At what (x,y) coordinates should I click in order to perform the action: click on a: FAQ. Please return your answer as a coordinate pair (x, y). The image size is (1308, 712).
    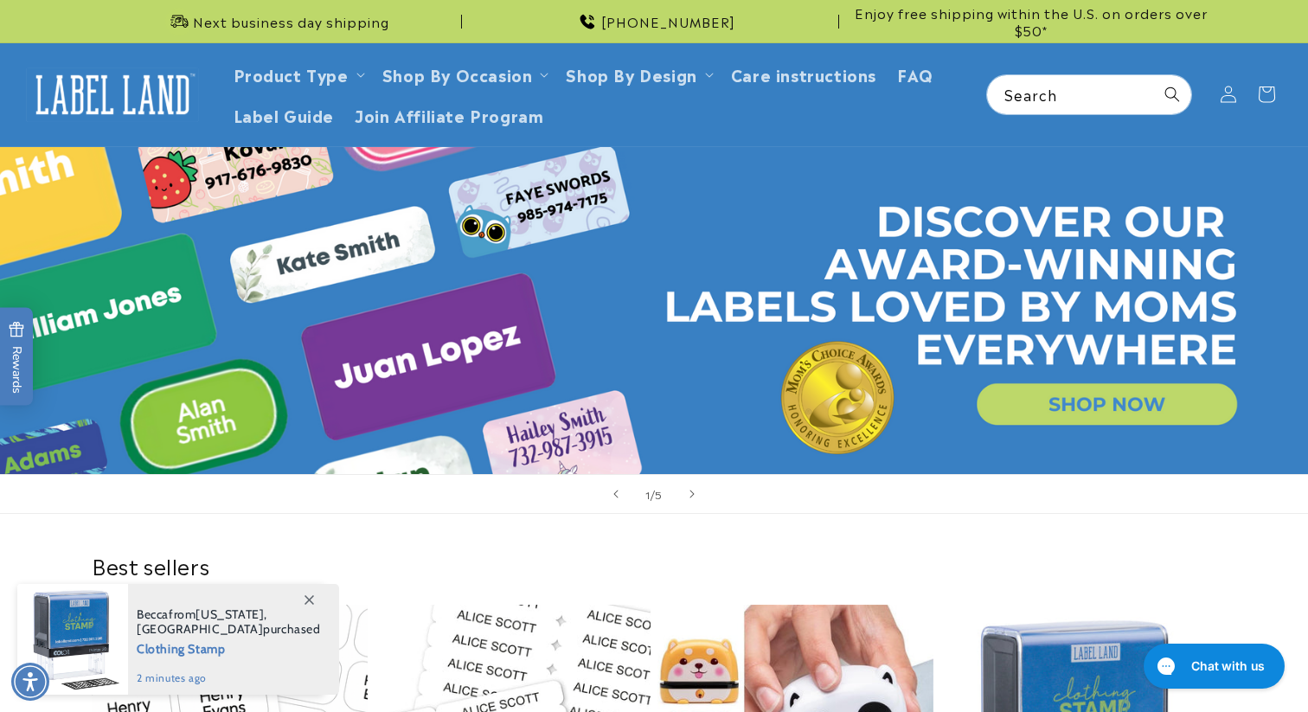
    Looking at the image, I should click on (915, 74).